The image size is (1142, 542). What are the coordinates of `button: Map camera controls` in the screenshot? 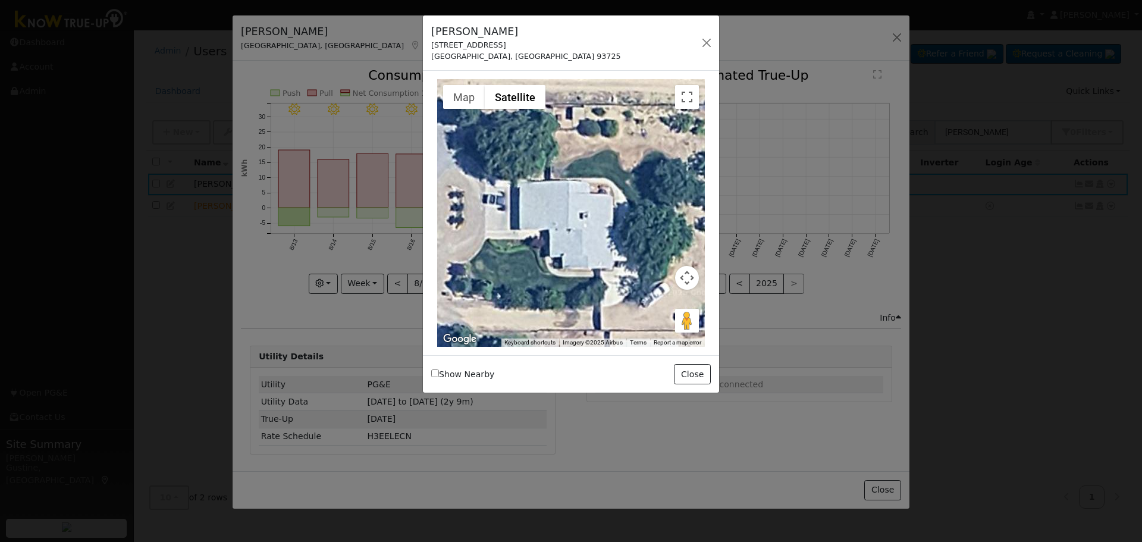 It's located at (687, 278).